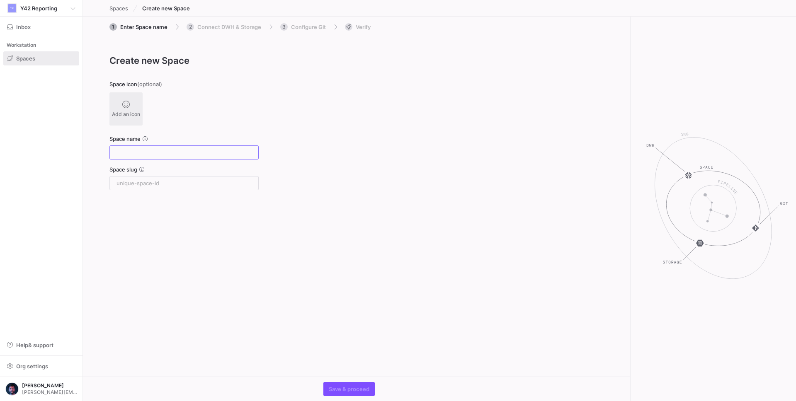  I want to click on button: 1Enter Space name, so click(138, 27).